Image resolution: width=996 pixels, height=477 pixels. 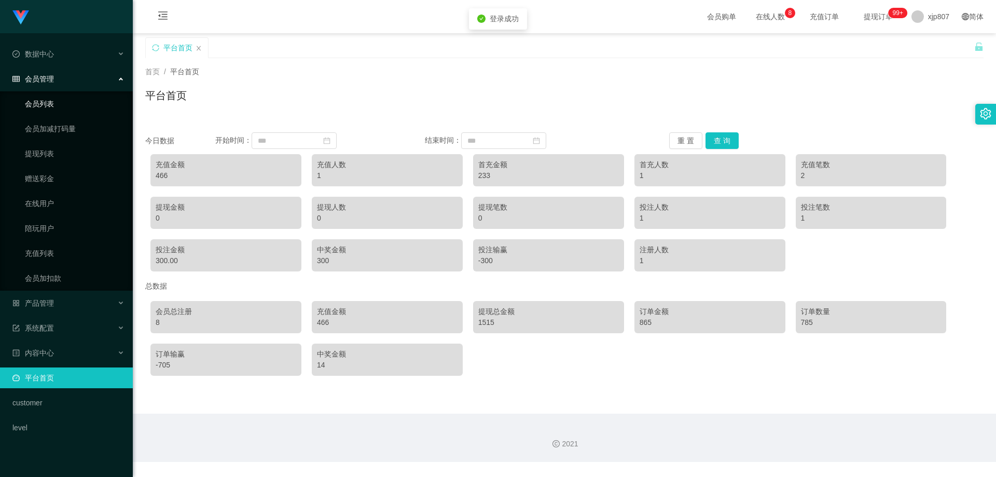 What do you see at coordinates (33, 79) in the screenshot?
I see `span: 会员管理` at bounding box center [33, 79].